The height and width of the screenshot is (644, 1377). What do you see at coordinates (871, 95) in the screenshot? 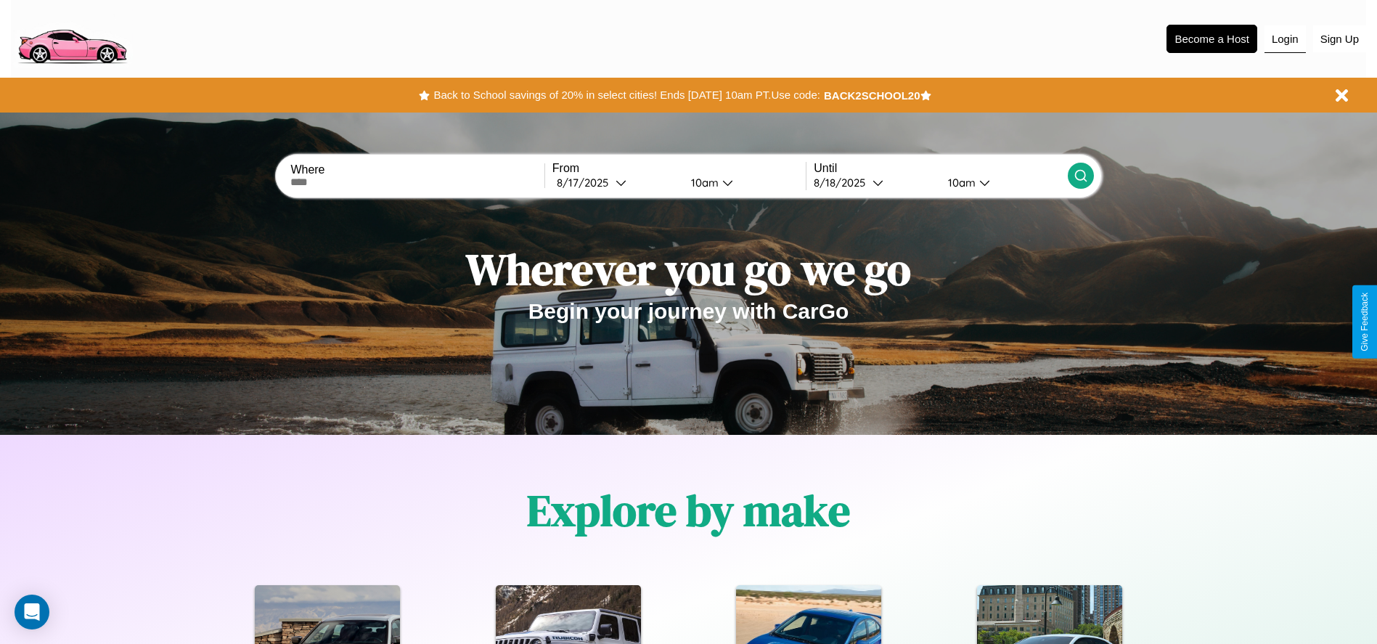
I see `b: BACK2SCHOOL20` at bounding box center [871, 95].